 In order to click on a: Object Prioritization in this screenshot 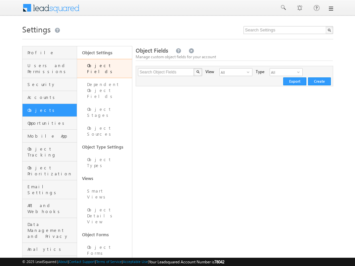, I will do `click(50, 171)`.